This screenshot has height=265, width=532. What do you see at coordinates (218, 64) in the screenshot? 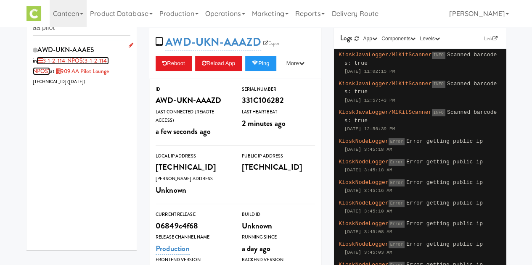
I see `button: Reload App` at bounding box center [218, 64].